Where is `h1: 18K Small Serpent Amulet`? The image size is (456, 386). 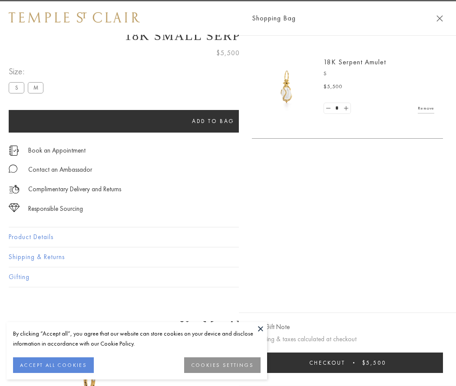
h1: 18K Small Serpent Amulet is located at coordinates (228, 36).